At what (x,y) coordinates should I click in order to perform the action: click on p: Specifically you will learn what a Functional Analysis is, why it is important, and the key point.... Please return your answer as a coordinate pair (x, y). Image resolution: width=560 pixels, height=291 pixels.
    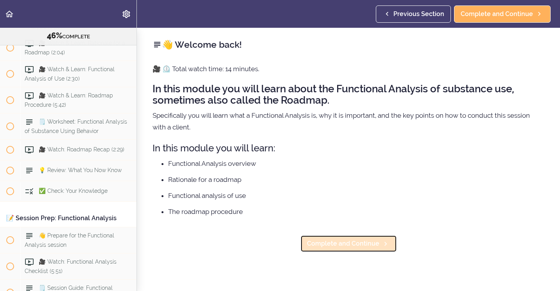
    Looking at the image, I should click on (349, 121).